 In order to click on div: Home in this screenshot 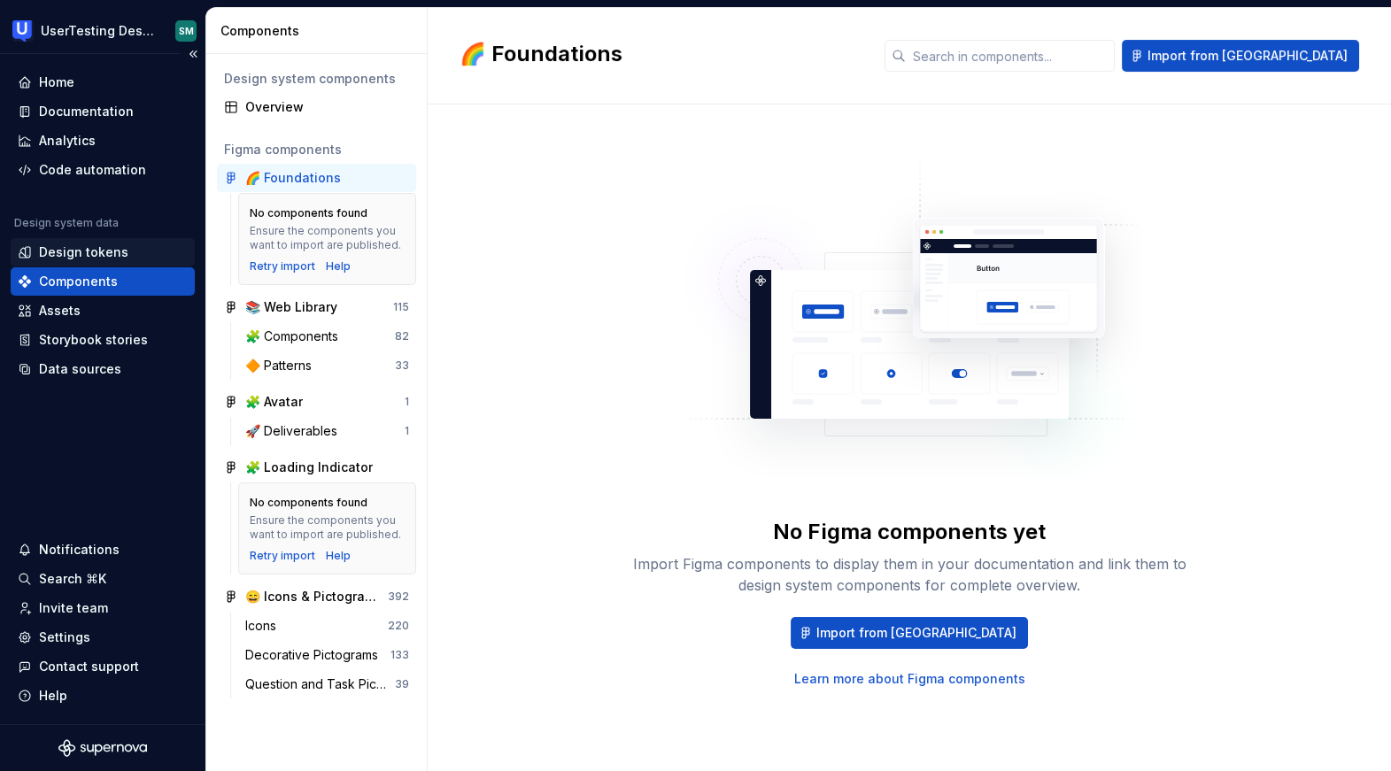, I will do `click(57, 82)`.